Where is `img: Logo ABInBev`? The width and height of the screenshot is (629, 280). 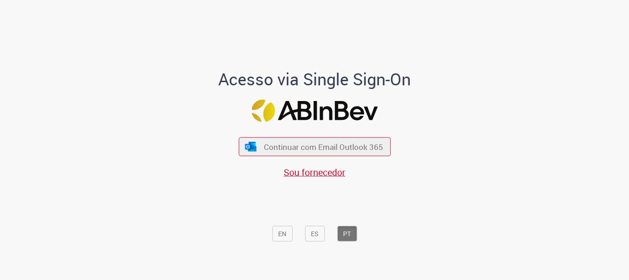
img: Logo ABInBev is located at coordinates (315, 111).